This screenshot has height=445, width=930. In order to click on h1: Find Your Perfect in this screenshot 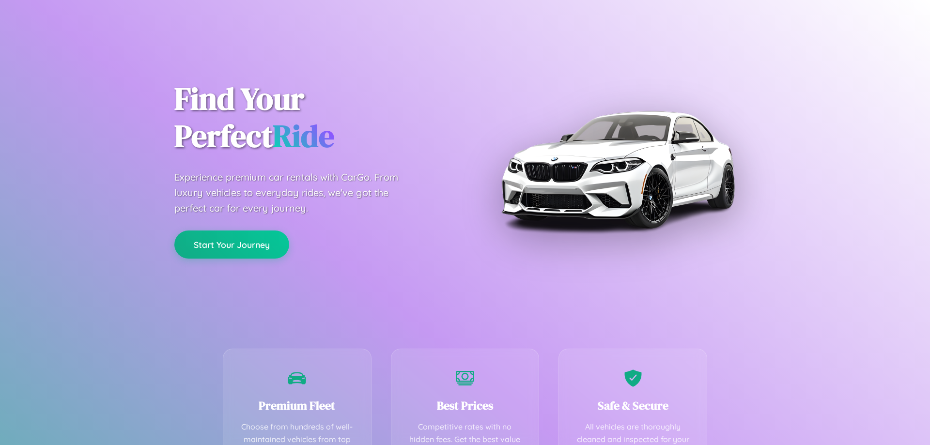, I will do `click(312, 118)`.